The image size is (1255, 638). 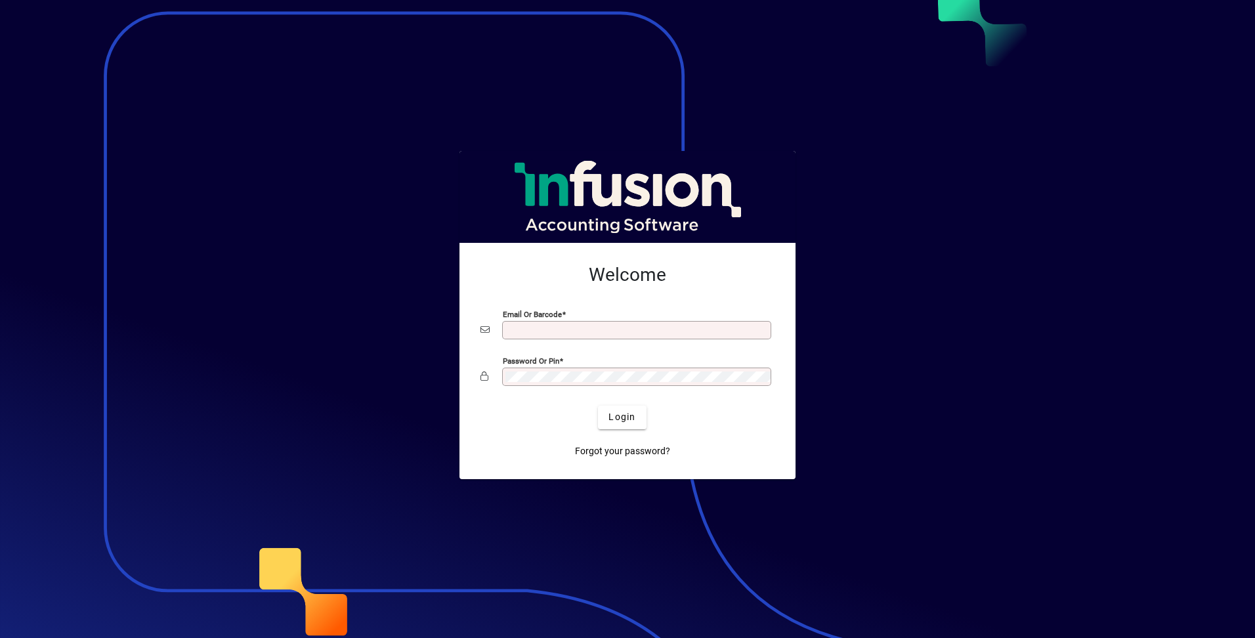 What do you see at coordinates (622, 418) in the screenshot?
I see `button: Login` at bounding box center [622, 418].